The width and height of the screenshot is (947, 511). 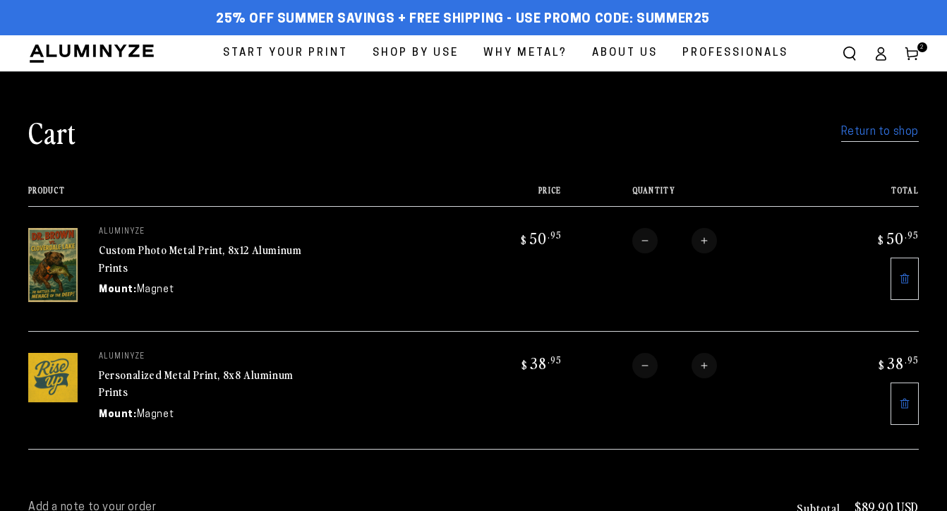 I want to click on a: Why Metal?, so click(x=525, y=53).